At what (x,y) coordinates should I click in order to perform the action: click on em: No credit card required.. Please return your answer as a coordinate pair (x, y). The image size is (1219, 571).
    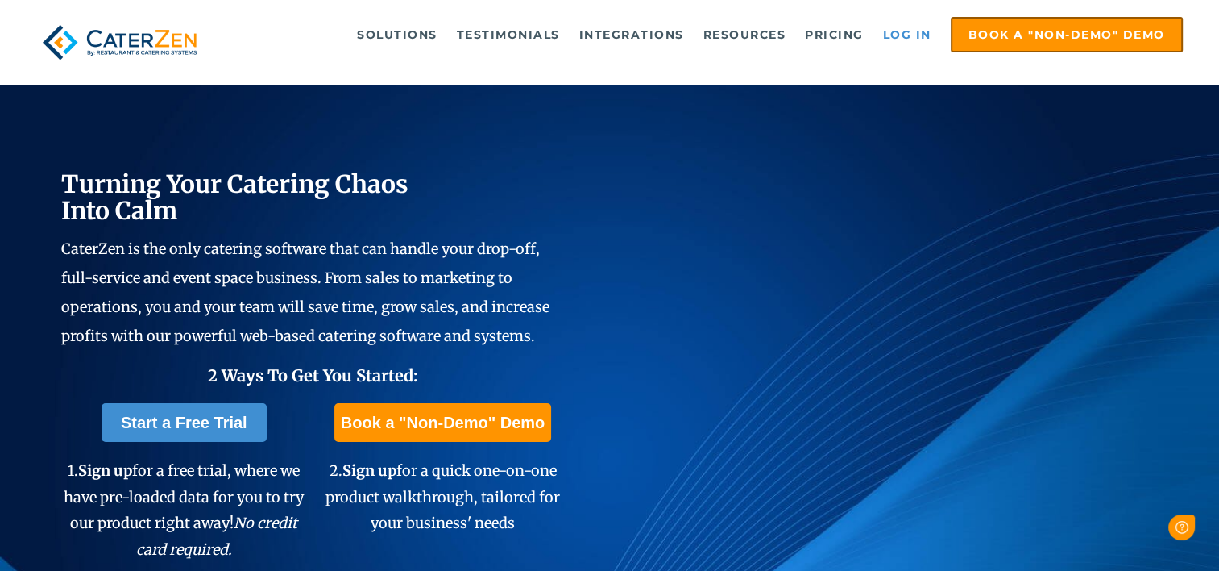
    Looking at the image, I should click on (217, 535).